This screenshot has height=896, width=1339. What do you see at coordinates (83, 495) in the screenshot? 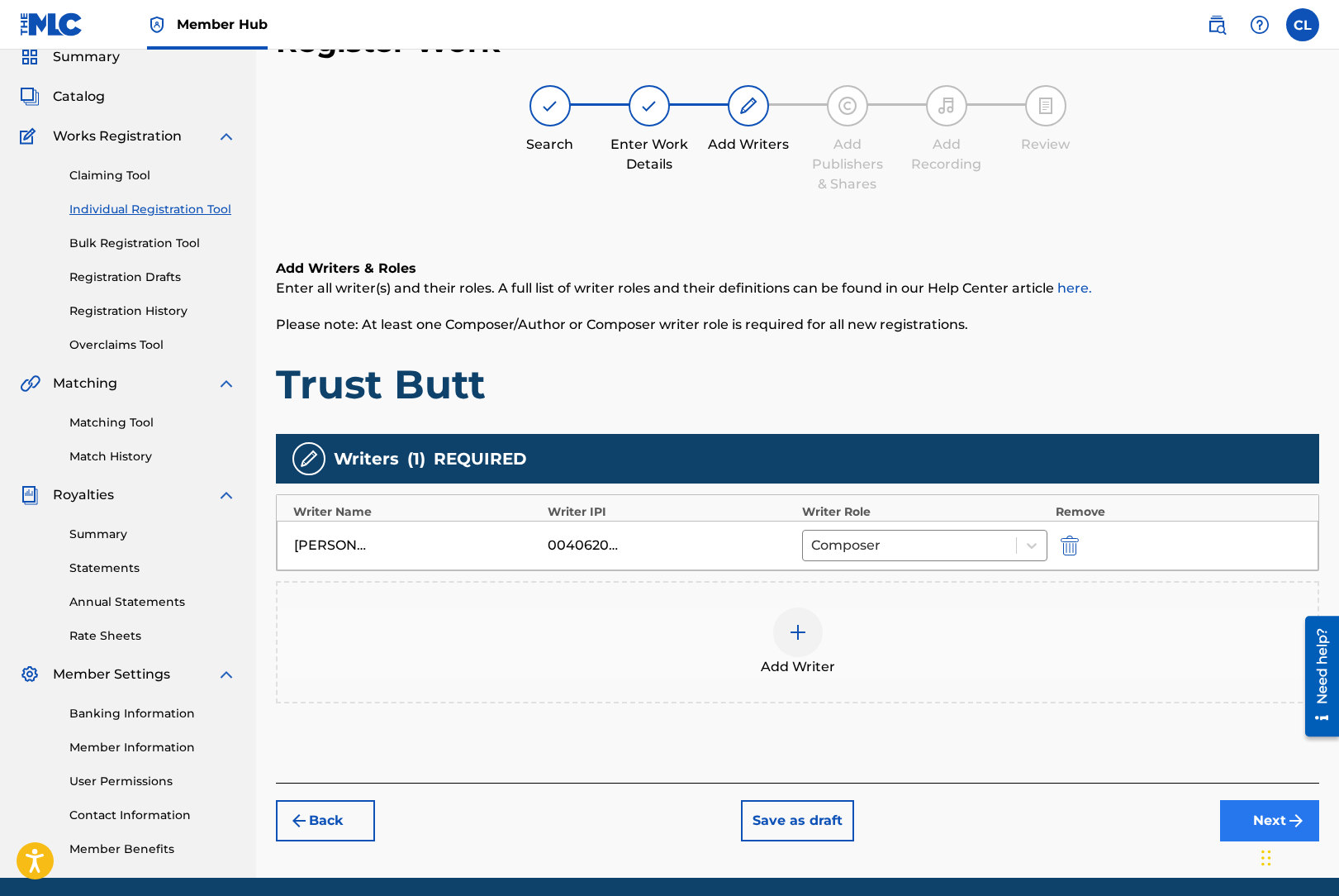
I see `span: Royalties` at bounding box center [83, 495].